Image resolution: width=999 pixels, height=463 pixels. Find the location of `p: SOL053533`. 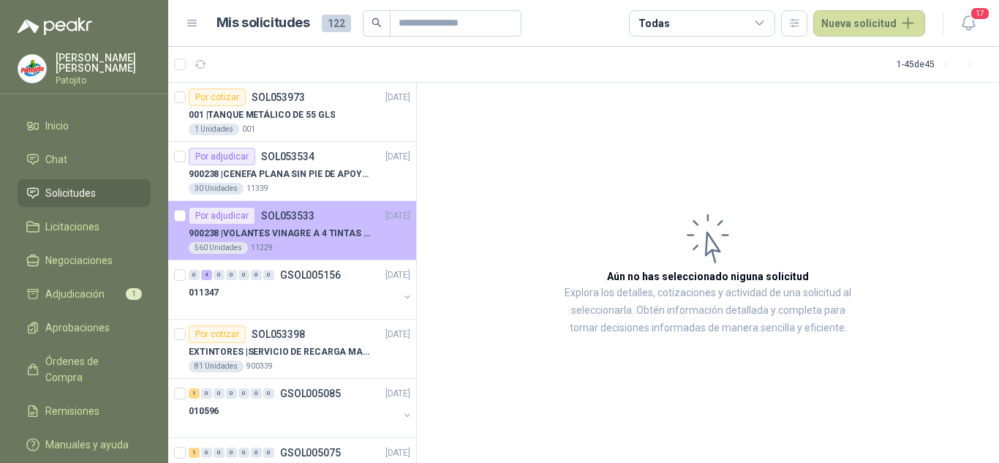

p: SOL053533 is located at coordinates (287, 216).